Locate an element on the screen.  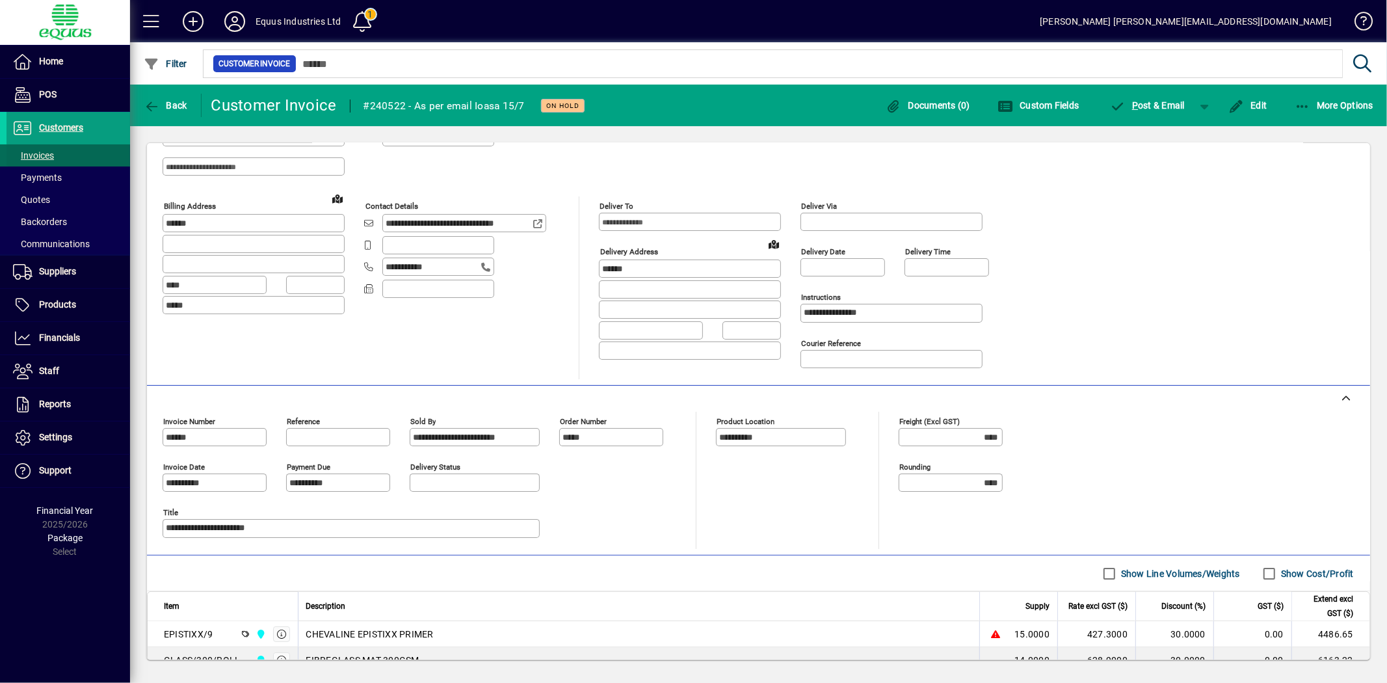
span: Invoices is located at coordinates (33, 155).